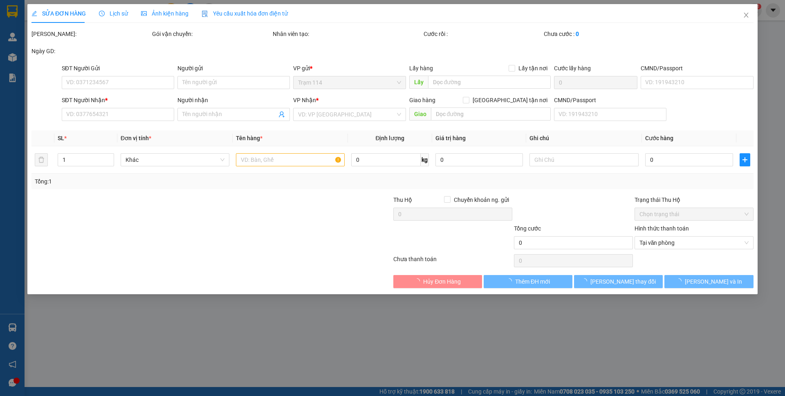  What do you see at coordinates (165, 13) in the screenshot?
I see `span: Ảnh kiện hàng` at bounding box center [165, 13].